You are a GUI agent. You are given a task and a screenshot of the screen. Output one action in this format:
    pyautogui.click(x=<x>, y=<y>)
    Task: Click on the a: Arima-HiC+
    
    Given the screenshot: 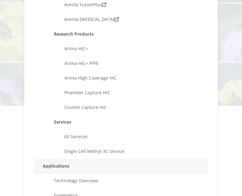 What is the action you would take?
    pyautogui.click(x=133, y=49)
    